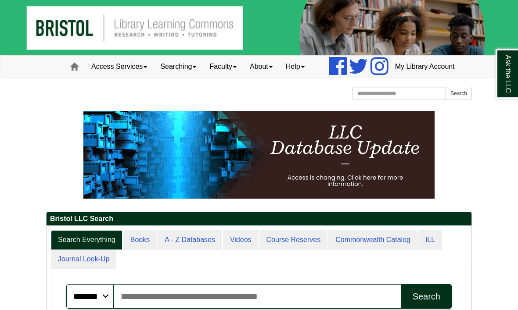 This screenshot has width=518, height=310. What do you see at coordinates (83, 260) in the screenshot?
I see `a: Journal Look-Up` at bounding box center [83, 260].